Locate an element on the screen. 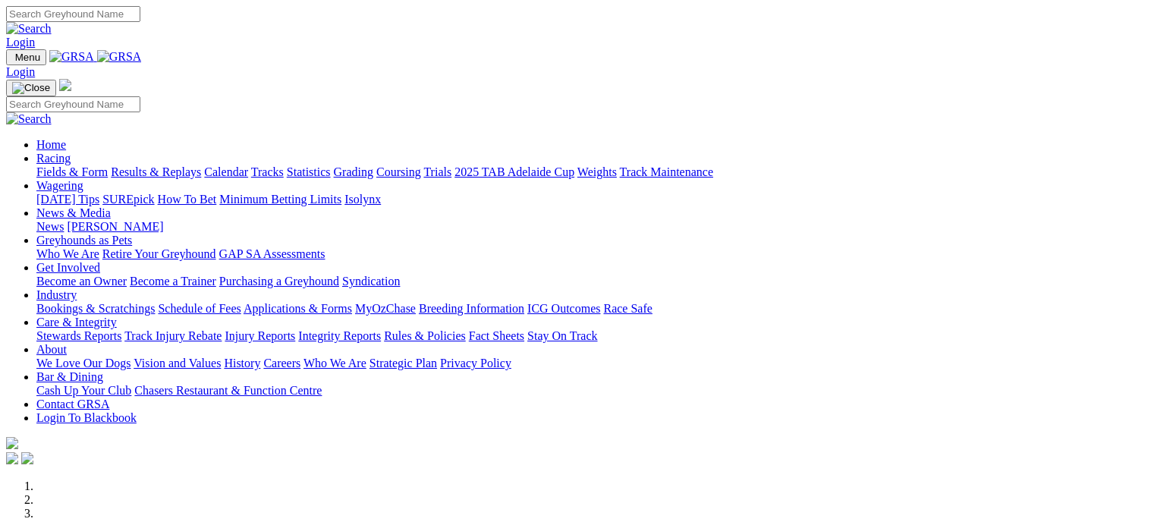 This screenshot has height=522, width=1154. a: Login To Blackbook is located at coordinates (86, 417).